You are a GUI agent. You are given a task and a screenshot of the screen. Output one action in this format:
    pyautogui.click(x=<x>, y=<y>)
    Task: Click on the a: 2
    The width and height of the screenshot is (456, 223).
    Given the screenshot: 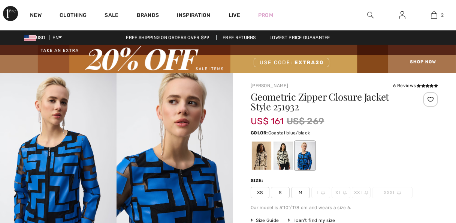 What is the action you would take?
    pyautogui.click(x=434, y=15)
    